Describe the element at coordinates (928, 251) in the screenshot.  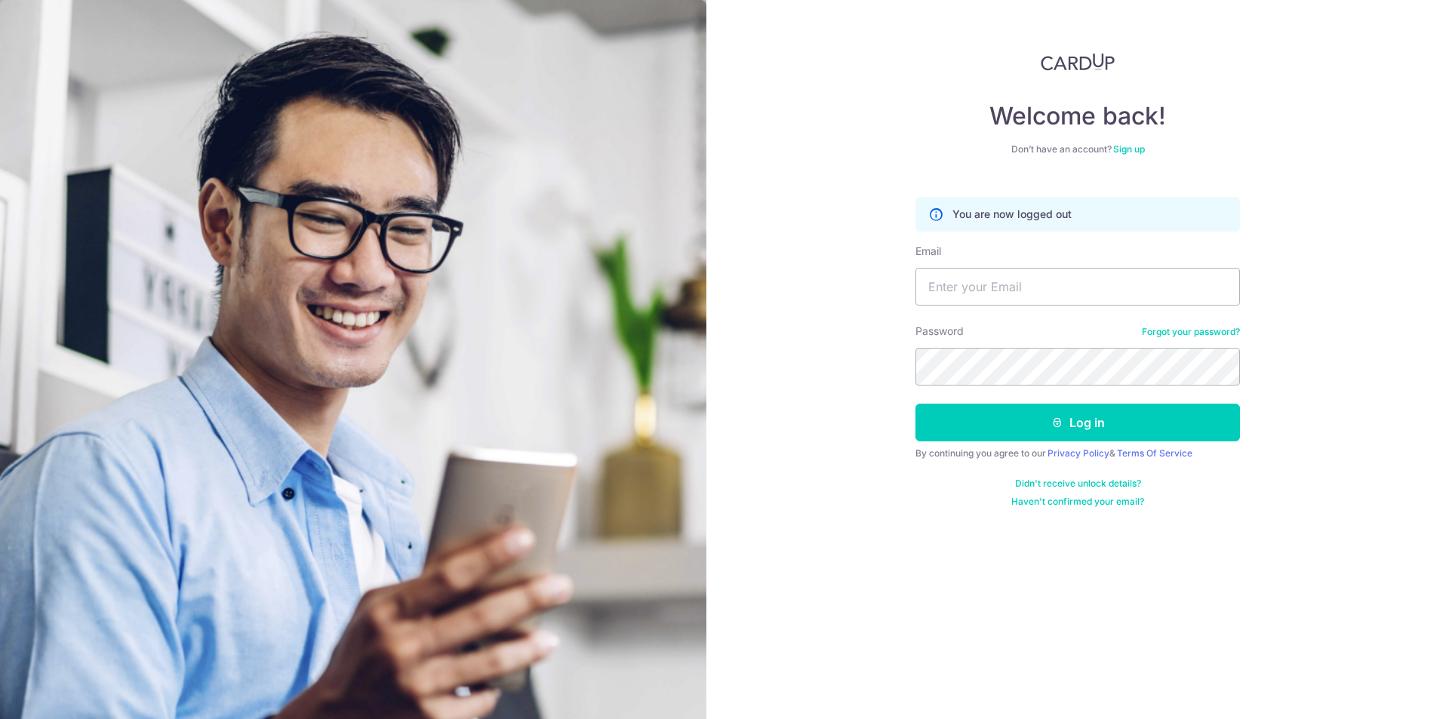
I see `label: Email` at that location.